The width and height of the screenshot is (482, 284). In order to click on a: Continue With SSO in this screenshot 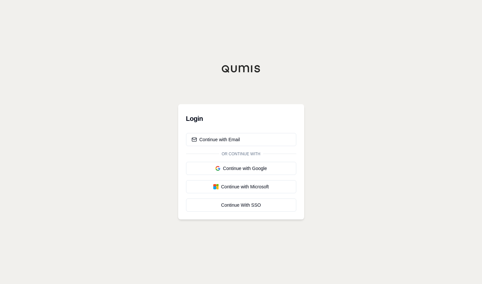, I will do `click(241, 205)`.